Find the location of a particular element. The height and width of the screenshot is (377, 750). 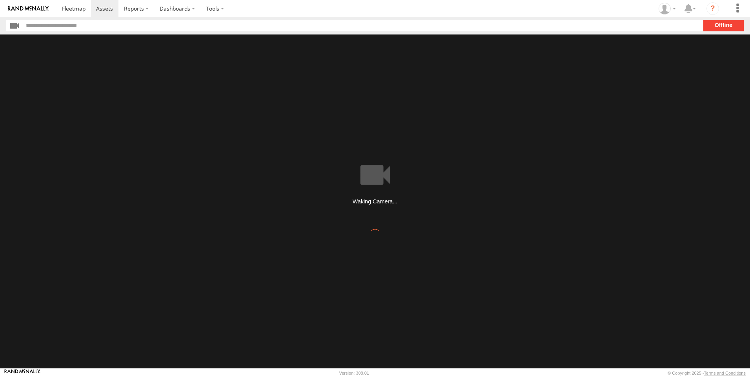

a: Terms and Conditions is located at coordinates (725, 374).